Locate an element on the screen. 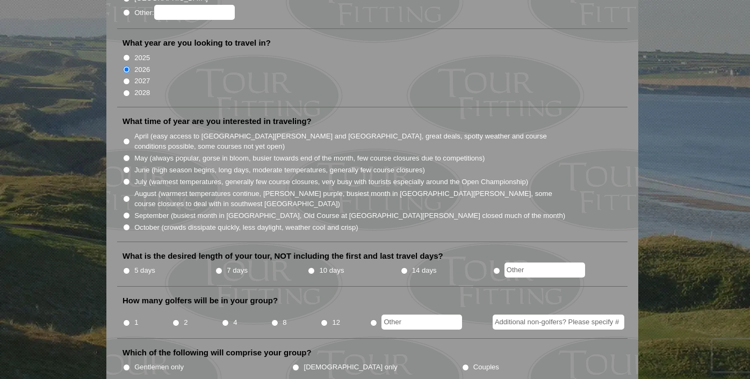 The image size is (750, 379). input: Additional non-golfers? Please specify # is located at coordinates (558, 322).